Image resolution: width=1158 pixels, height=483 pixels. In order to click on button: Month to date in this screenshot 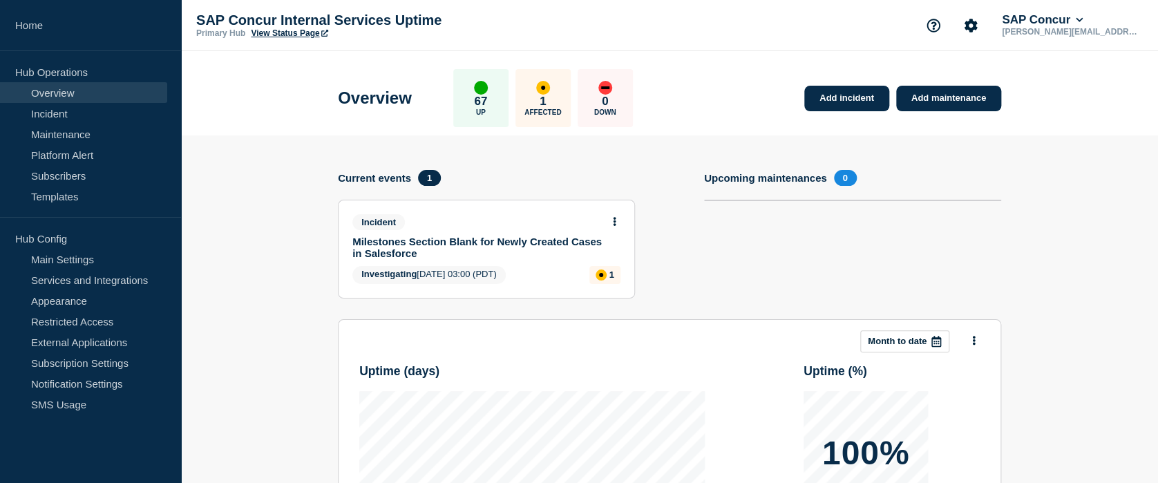, I will do `click(905, 341)`.